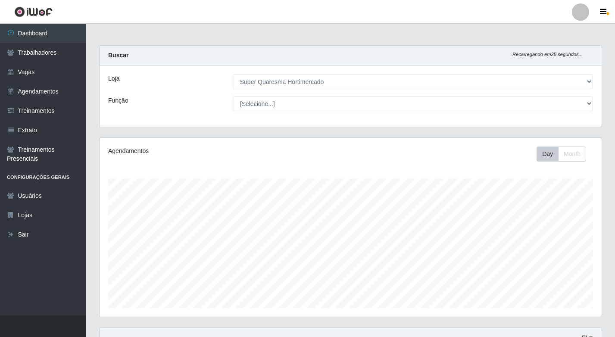 This screenshot has width=615, height=337. Describe the element at coordinates (118, 55) in the screenshot. I see `strong: Buscar` at that location.